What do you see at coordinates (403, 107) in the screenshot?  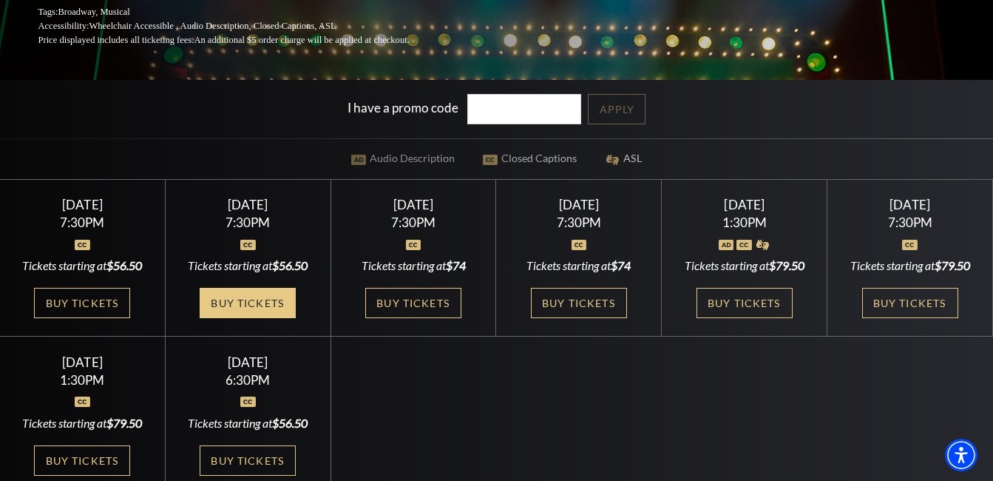 I see `label: I have a promo code` at bounding box center [403, 107].